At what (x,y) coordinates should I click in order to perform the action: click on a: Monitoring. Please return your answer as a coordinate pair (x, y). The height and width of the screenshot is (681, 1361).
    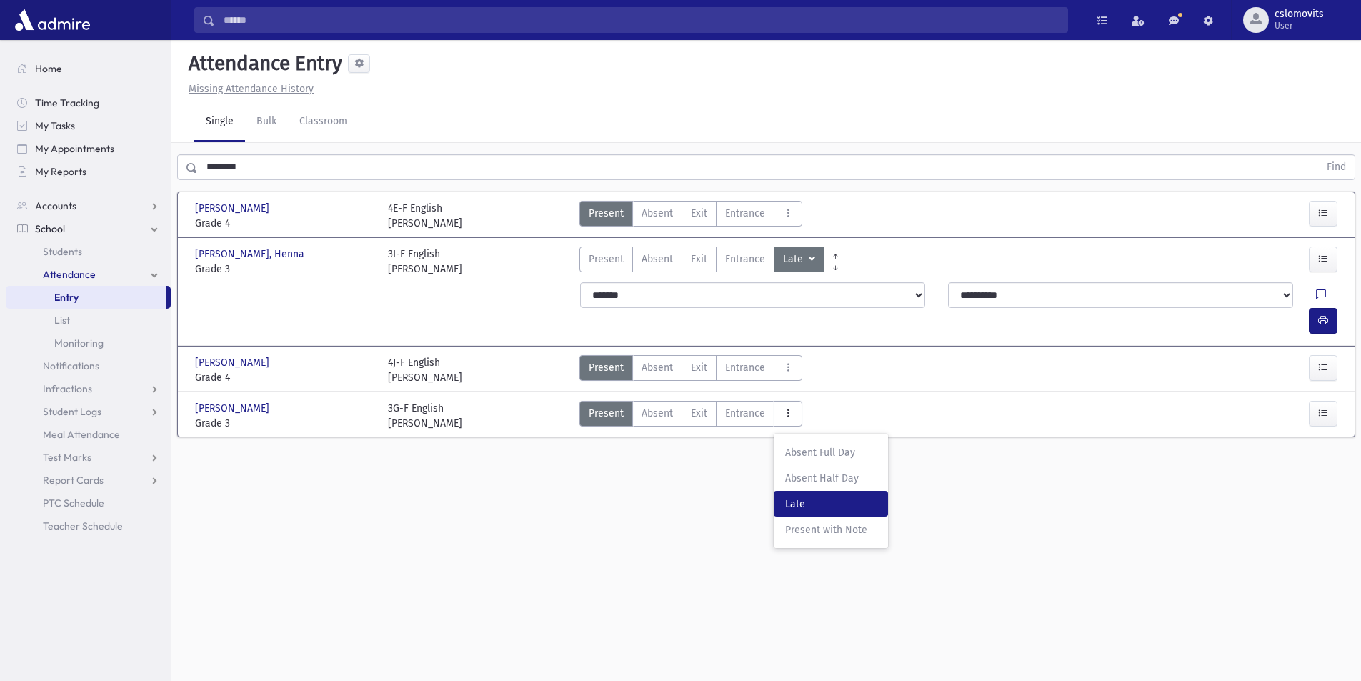
    Looking at the image, I should click on (88, 343).